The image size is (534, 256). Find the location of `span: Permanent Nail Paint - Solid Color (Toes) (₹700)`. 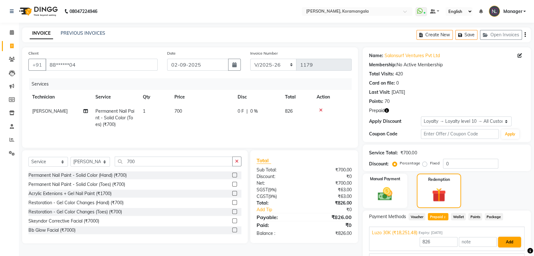

span: Permanent Nail Paint - Solid Color (Toes) (₹700) is located at coordinates (115, 118).